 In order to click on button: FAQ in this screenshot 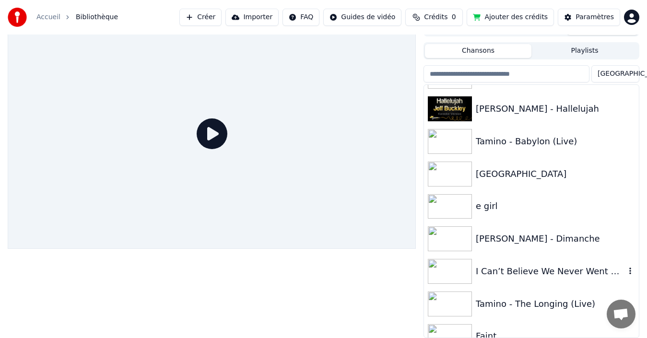, I will do `click(300, 17)`.